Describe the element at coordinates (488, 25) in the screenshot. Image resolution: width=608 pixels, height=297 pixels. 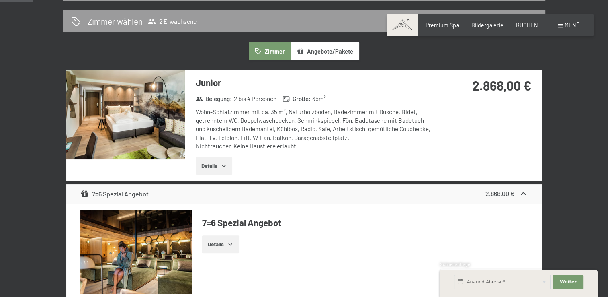
I see `span: Bildergalerie` at that location.